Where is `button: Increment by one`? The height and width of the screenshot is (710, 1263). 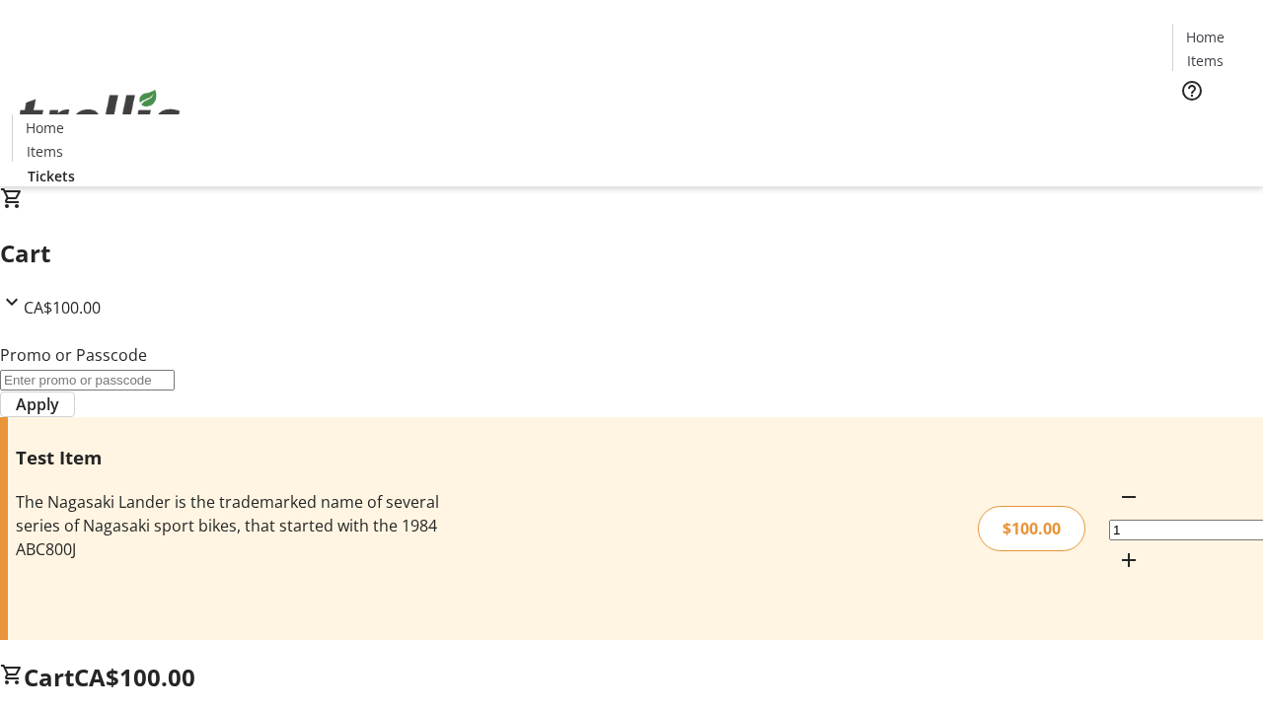
button: Increment by one is located at coordinates (1129, 560).